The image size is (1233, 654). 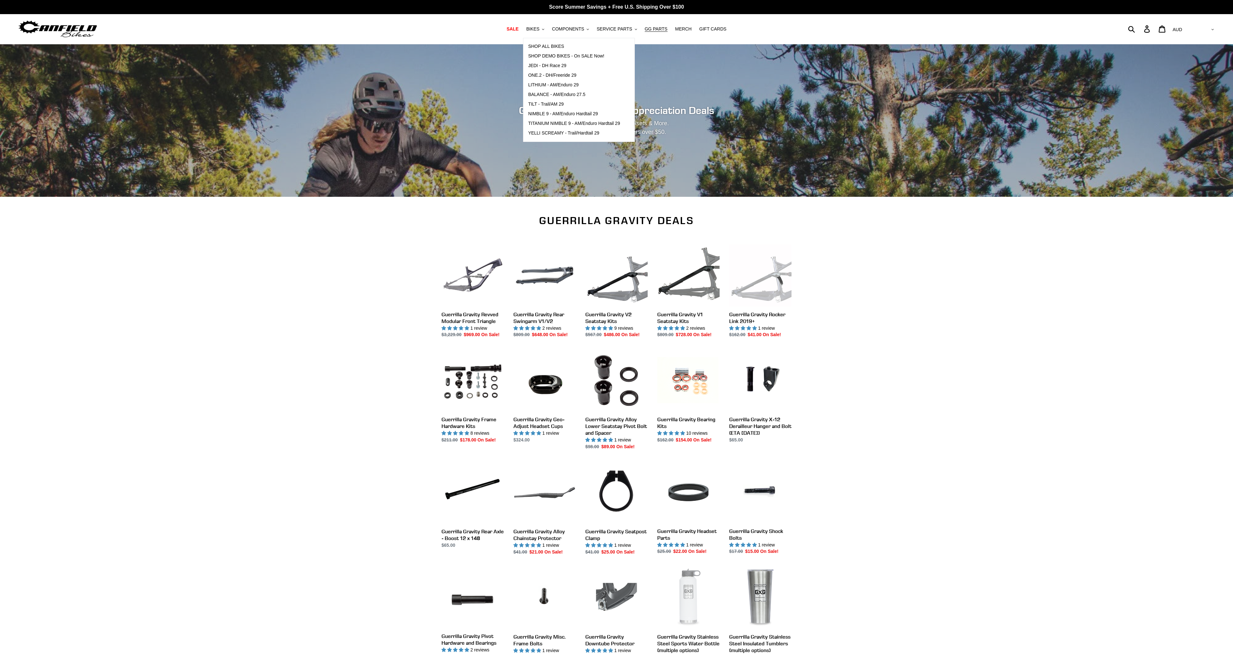 What do you see at coordinates (616, 221) in the screenshot?
I see `h2: Guerrilla Gravity Deals` at bounding box center [616, 221].